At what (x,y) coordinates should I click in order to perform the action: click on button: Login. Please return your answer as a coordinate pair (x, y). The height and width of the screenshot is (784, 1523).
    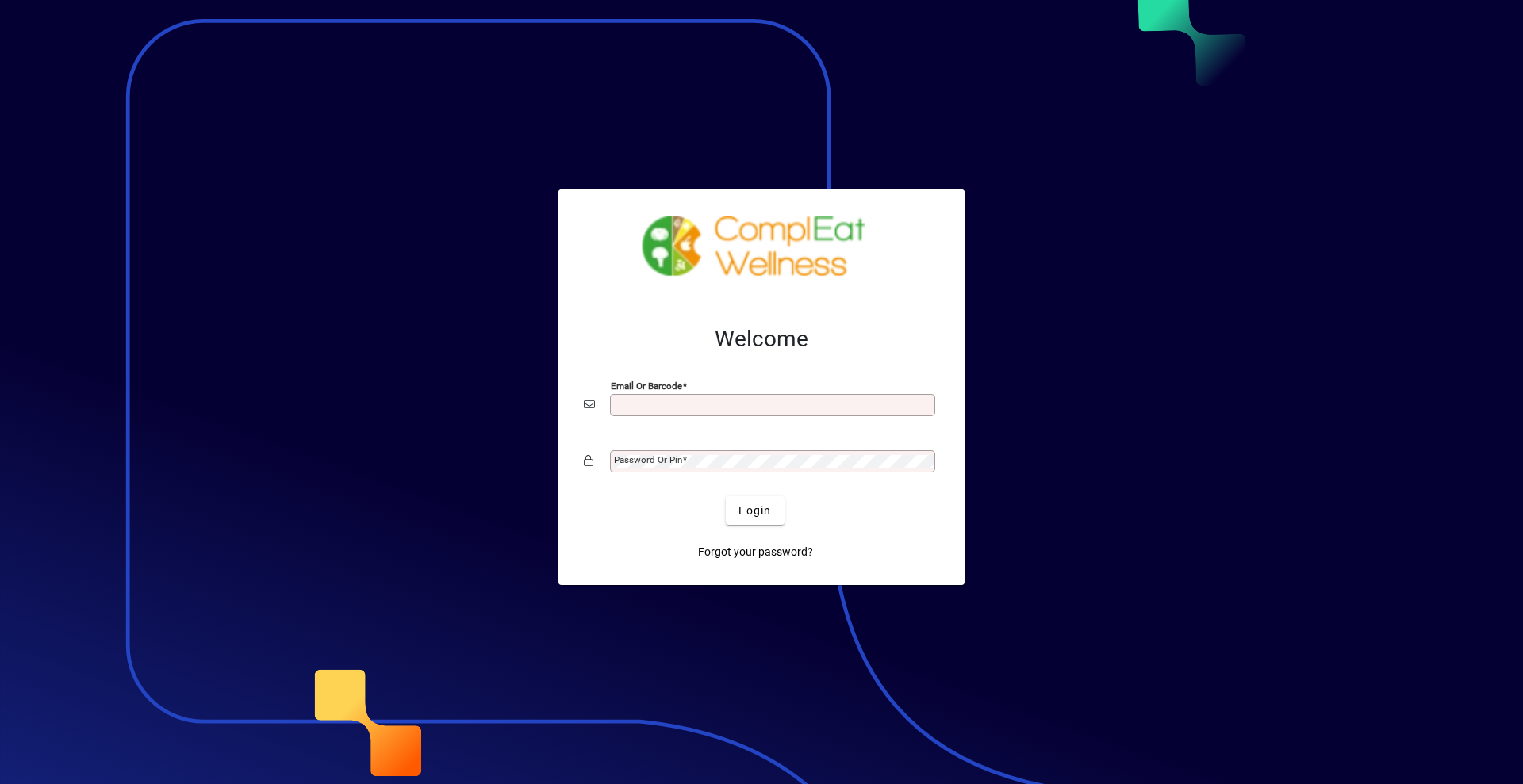
    Looking at the image, I should click on (755, 511).